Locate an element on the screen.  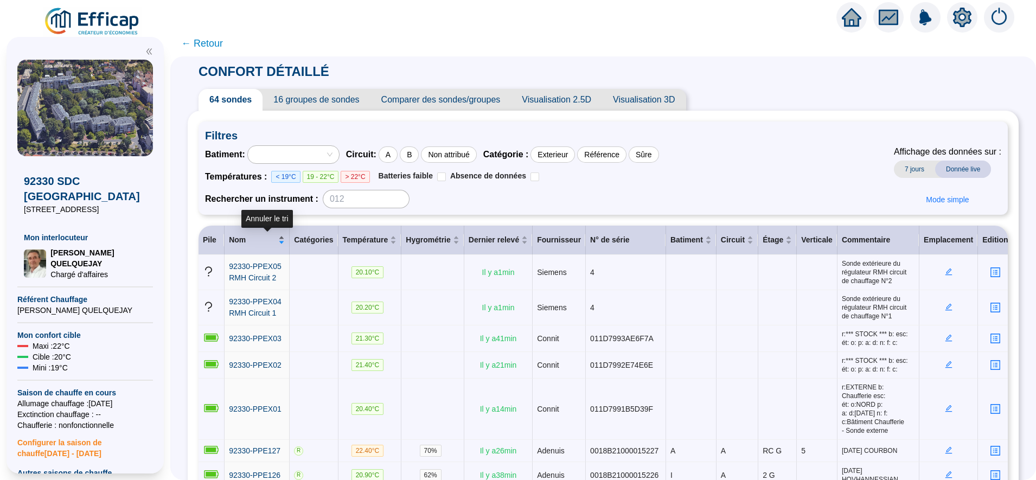
span: Mini : 19 °C is located at coordinates (50, 368).